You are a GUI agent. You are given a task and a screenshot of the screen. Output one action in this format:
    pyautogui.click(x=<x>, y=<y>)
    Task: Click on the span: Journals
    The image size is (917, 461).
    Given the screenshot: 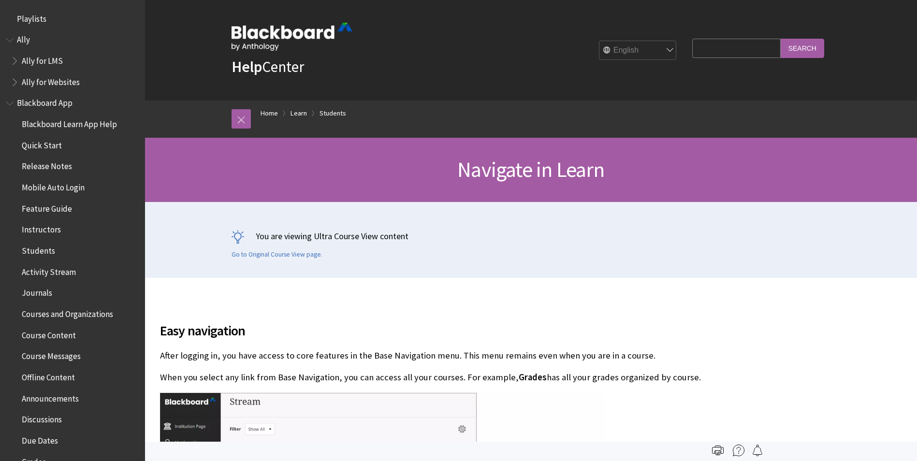 What is the action you would take?
    pyautogui.click(x=37, y=291)
    